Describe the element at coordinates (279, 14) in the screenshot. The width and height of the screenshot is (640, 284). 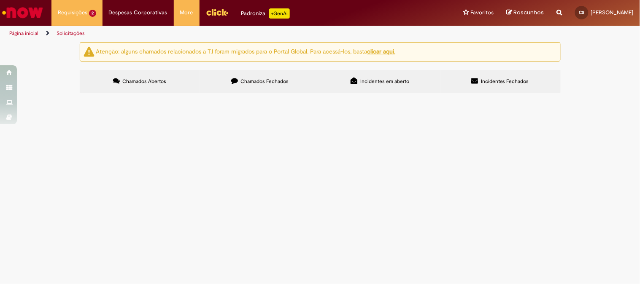
I see `p: +GenAi` at that location.